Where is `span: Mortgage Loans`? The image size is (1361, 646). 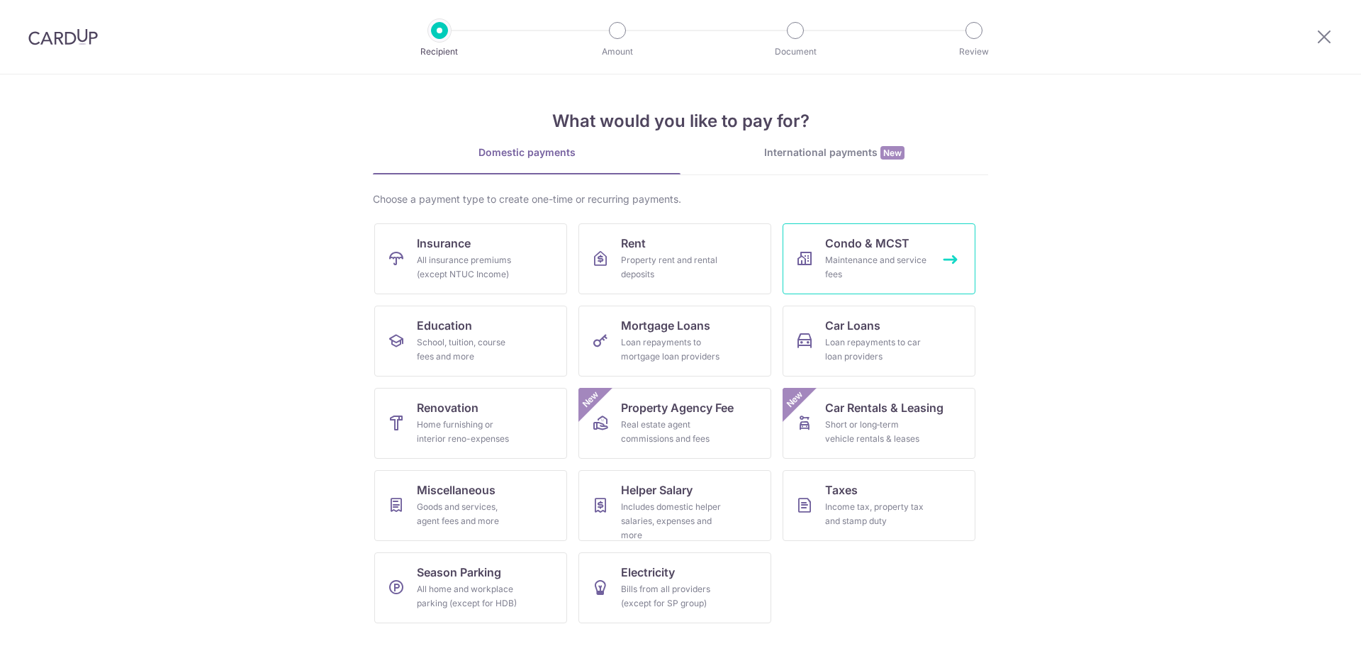
span: Mortgage Loans is located at coordinates (666, 325).